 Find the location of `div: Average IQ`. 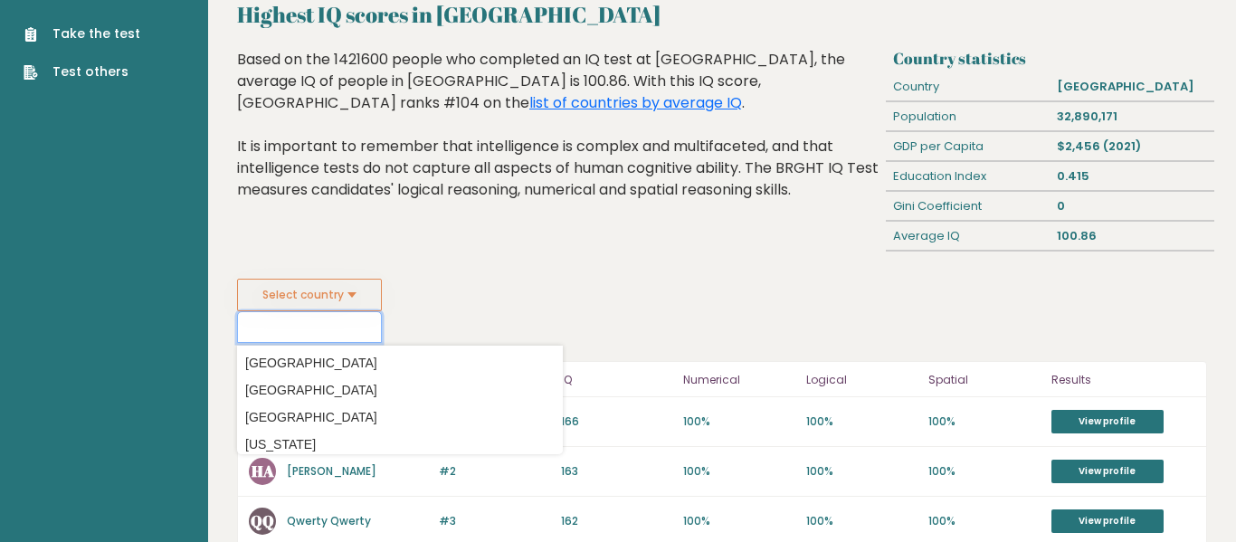

div: Average IQ is located at coordinates (967, 236).